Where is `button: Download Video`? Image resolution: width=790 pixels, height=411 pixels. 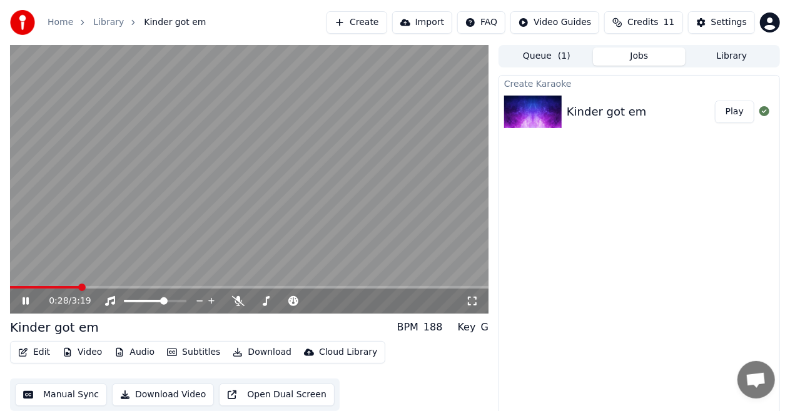 button: Download Video is located at coordinates (163, 395).